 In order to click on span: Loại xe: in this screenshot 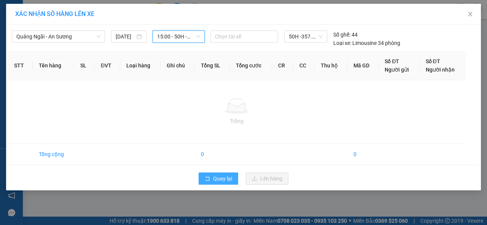, I will do `click(342, 43)`.